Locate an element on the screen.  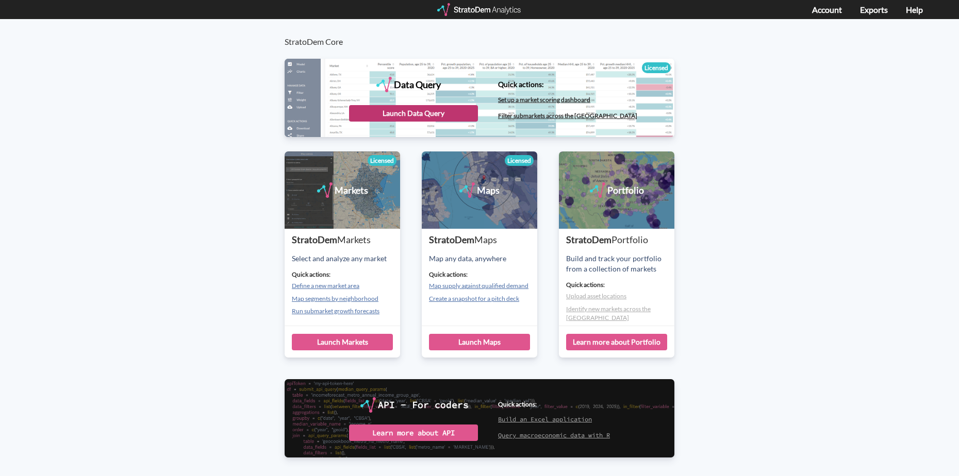
div: API - For coders is located at coordinates (423, 405).